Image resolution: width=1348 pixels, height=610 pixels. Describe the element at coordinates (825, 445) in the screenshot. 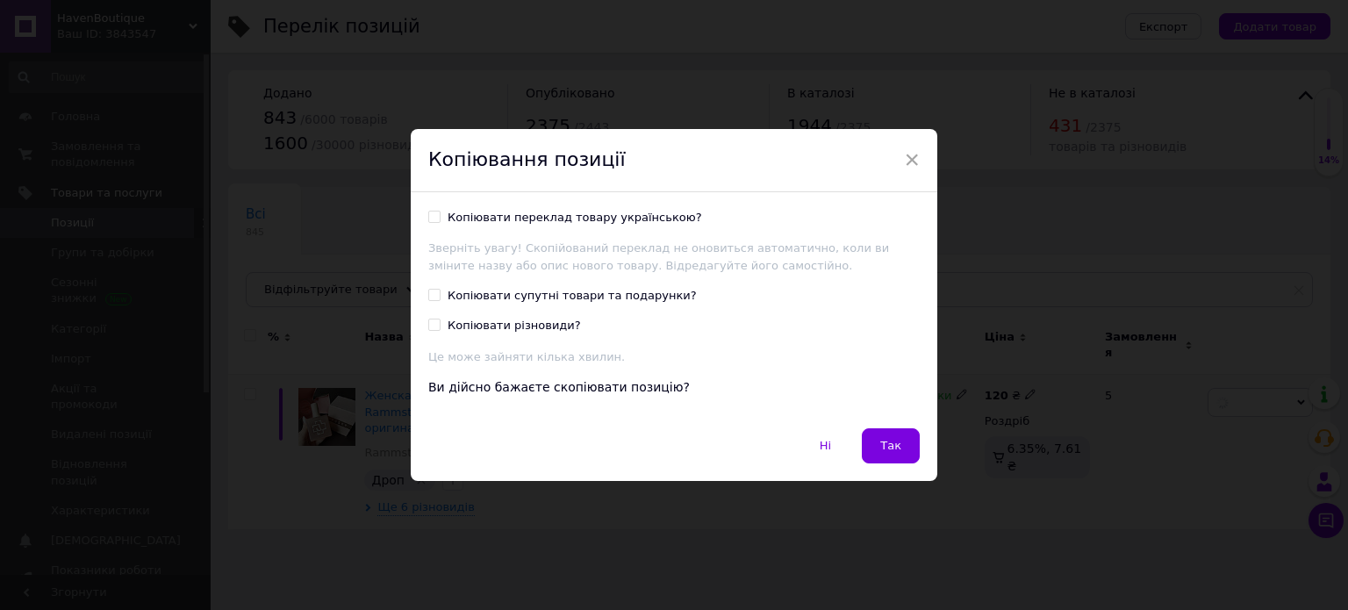

I see `span: Ні` at that location.